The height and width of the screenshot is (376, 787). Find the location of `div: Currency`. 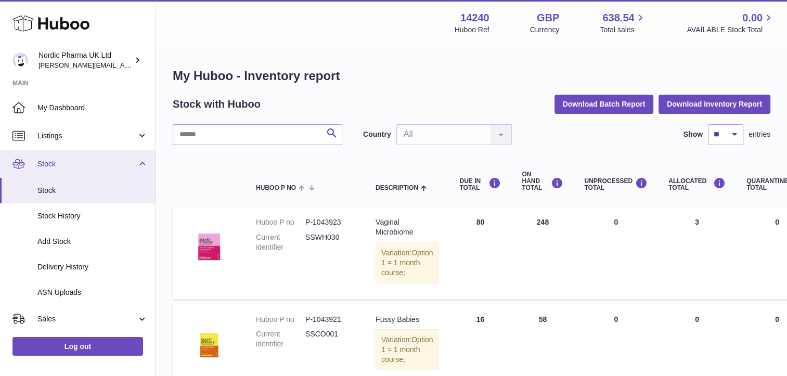

div: Currency is located at coordinates (545, 30).